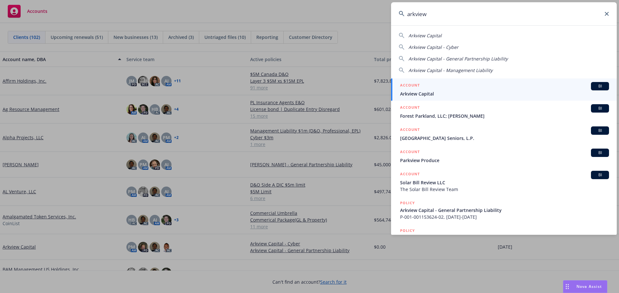 This screenshot has width=619, height=293. What do you see at coordinates (504, 183) in the screenshot?
I see `span: Solar Bill Review LLC` at bounding box center [504, 183].